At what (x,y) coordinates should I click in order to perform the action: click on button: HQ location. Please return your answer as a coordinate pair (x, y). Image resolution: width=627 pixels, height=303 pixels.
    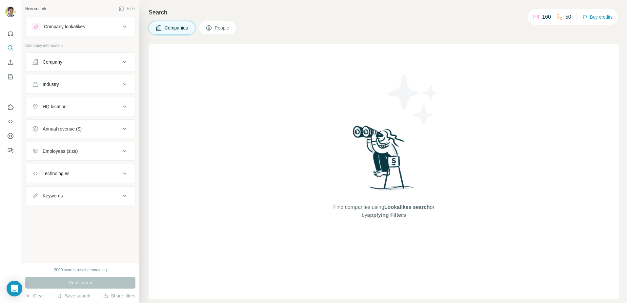
    Looking at the image, I should click on (80, 107).